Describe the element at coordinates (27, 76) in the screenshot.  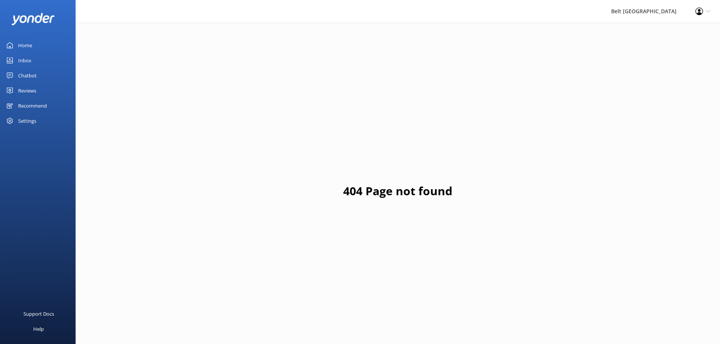
I see `div: Chatbot` at that location.